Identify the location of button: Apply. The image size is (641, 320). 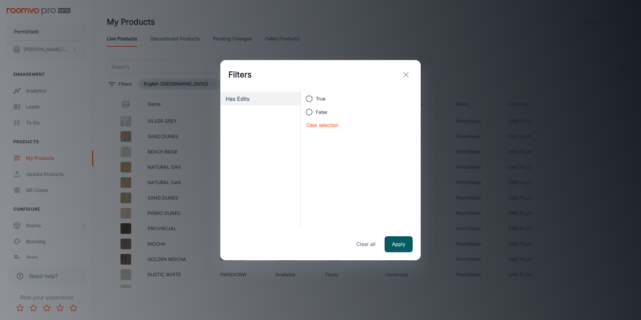
(399, 244).